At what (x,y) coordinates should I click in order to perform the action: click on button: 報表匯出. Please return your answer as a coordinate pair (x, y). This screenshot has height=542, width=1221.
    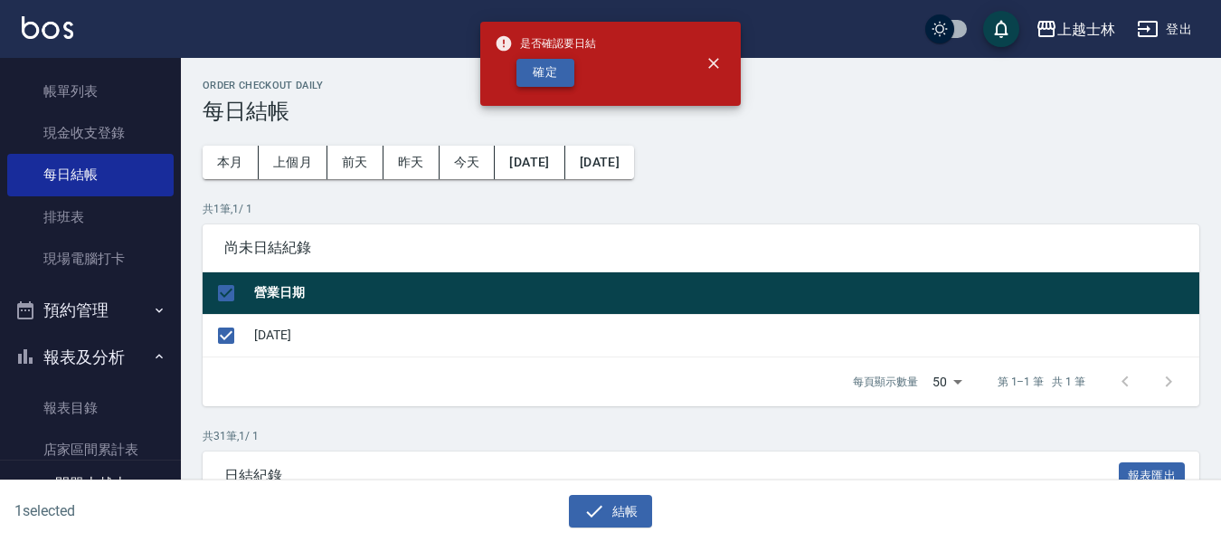
    Looking at the image, I should click on (1153, 476).